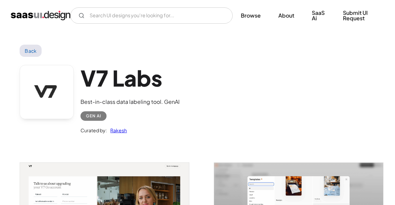 Image resolution: width=395 pixels, height=205 pixels. I want to click on a: Submit UI Request, so click(359, 16).